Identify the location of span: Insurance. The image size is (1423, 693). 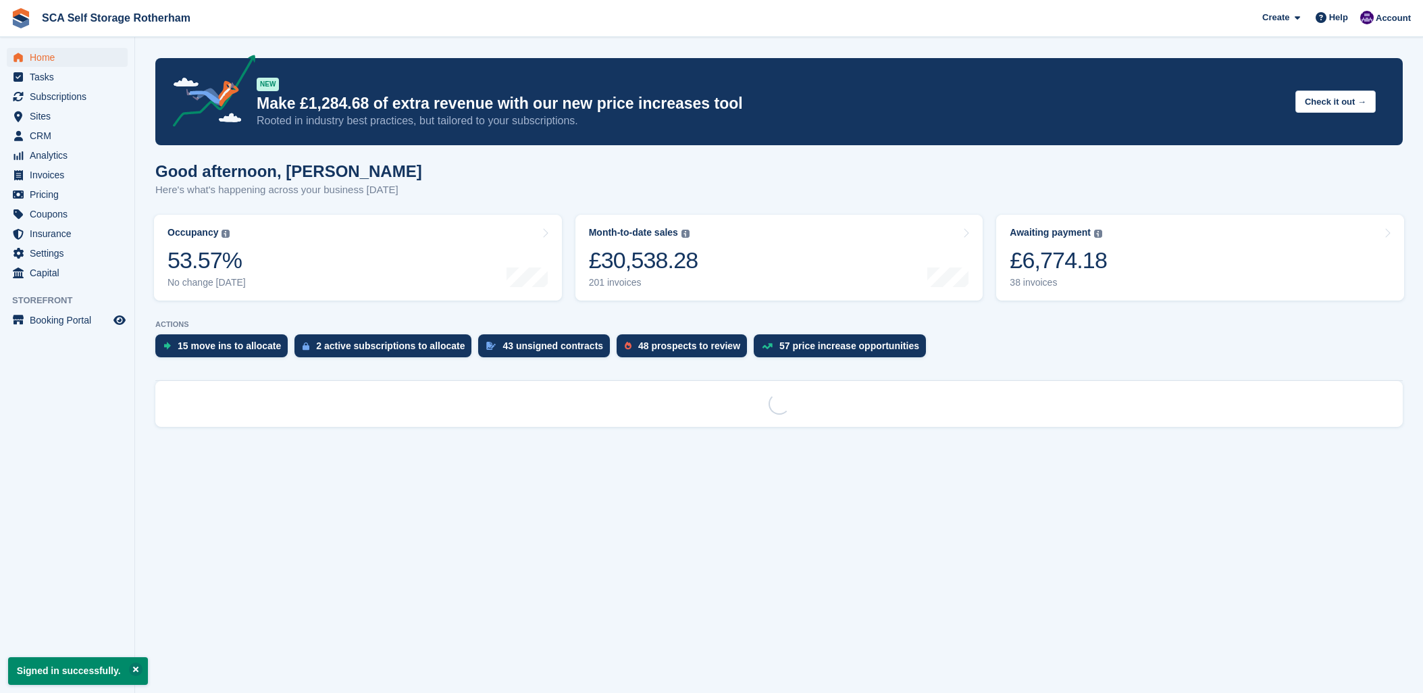
(70, 234).